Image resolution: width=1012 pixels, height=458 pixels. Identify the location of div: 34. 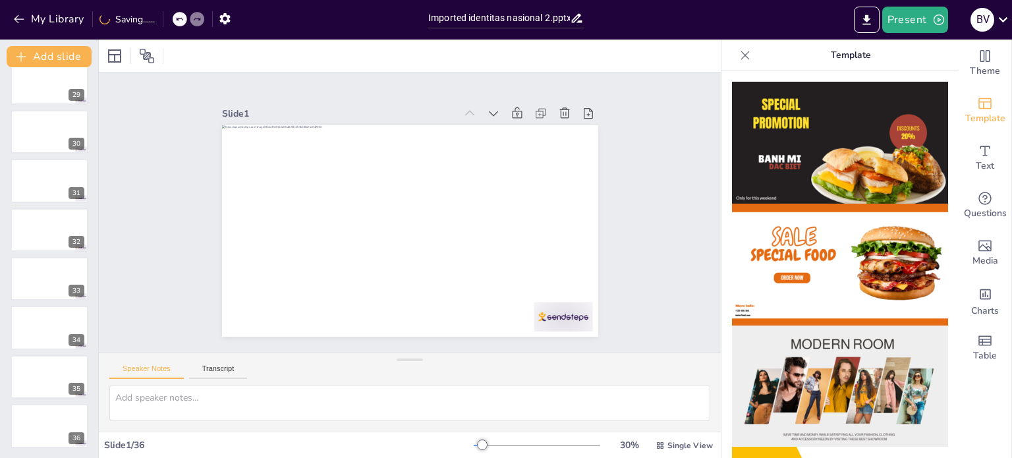
(76, 340).